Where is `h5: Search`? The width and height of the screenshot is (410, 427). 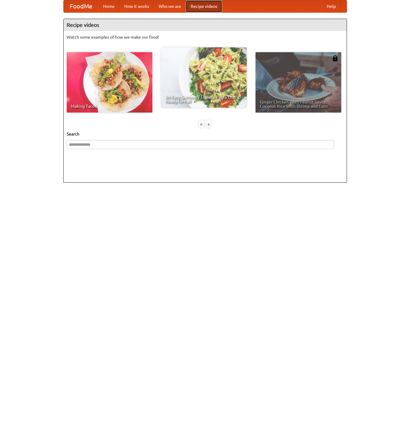 h5: Search is located at coordinates (205, 134).